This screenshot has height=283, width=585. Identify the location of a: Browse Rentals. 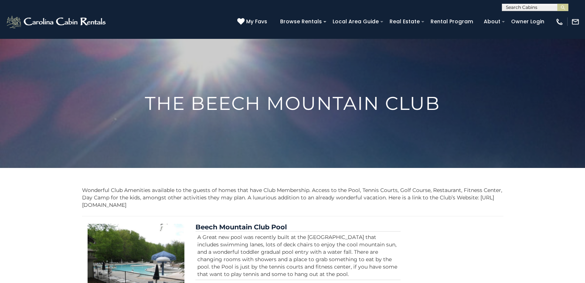
(301, 21).